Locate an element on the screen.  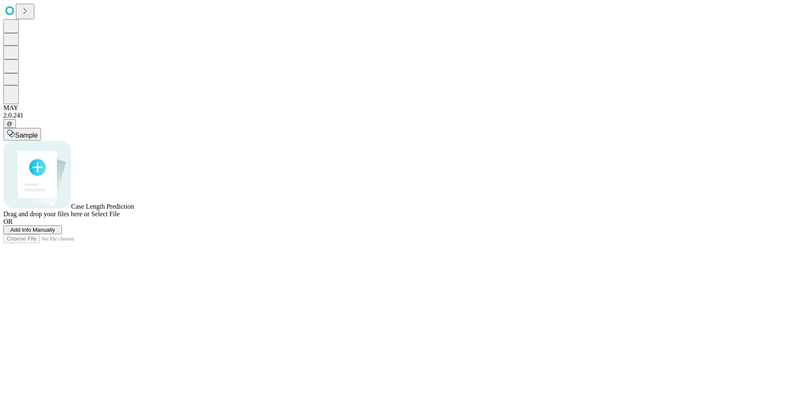
span: Case Length Prediction is located at coordinates (103, 206).